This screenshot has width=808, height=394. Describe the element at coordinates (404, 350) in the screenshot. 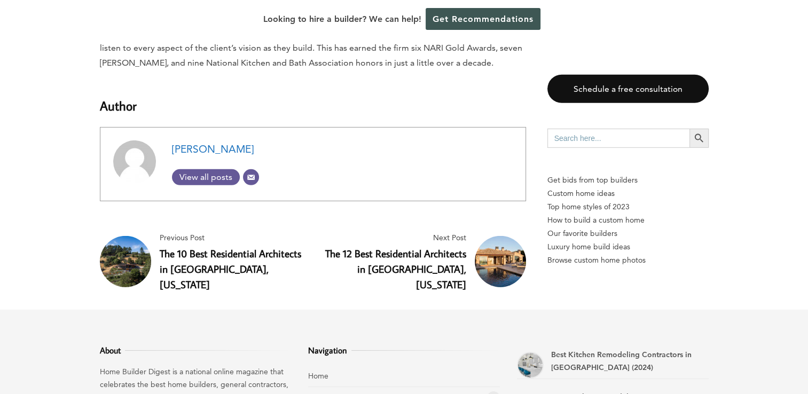

I see `h3: Navigation` at that location.